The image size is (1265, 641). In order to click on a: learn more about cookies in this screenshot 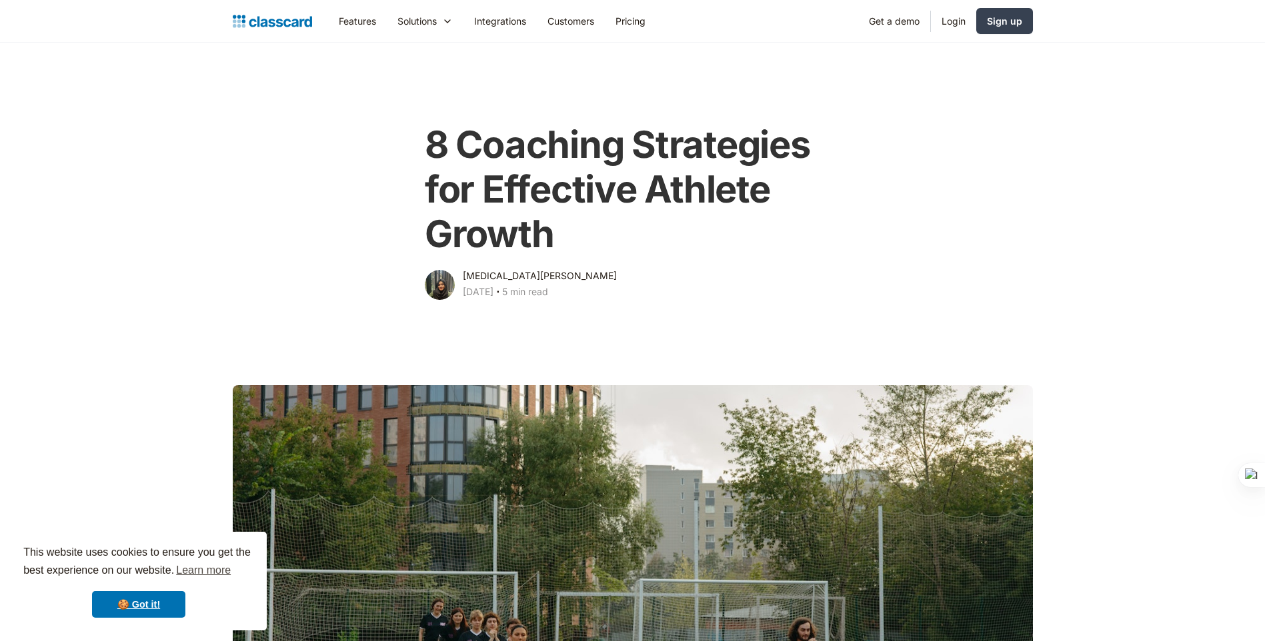, I will do `click(203, 571)`.